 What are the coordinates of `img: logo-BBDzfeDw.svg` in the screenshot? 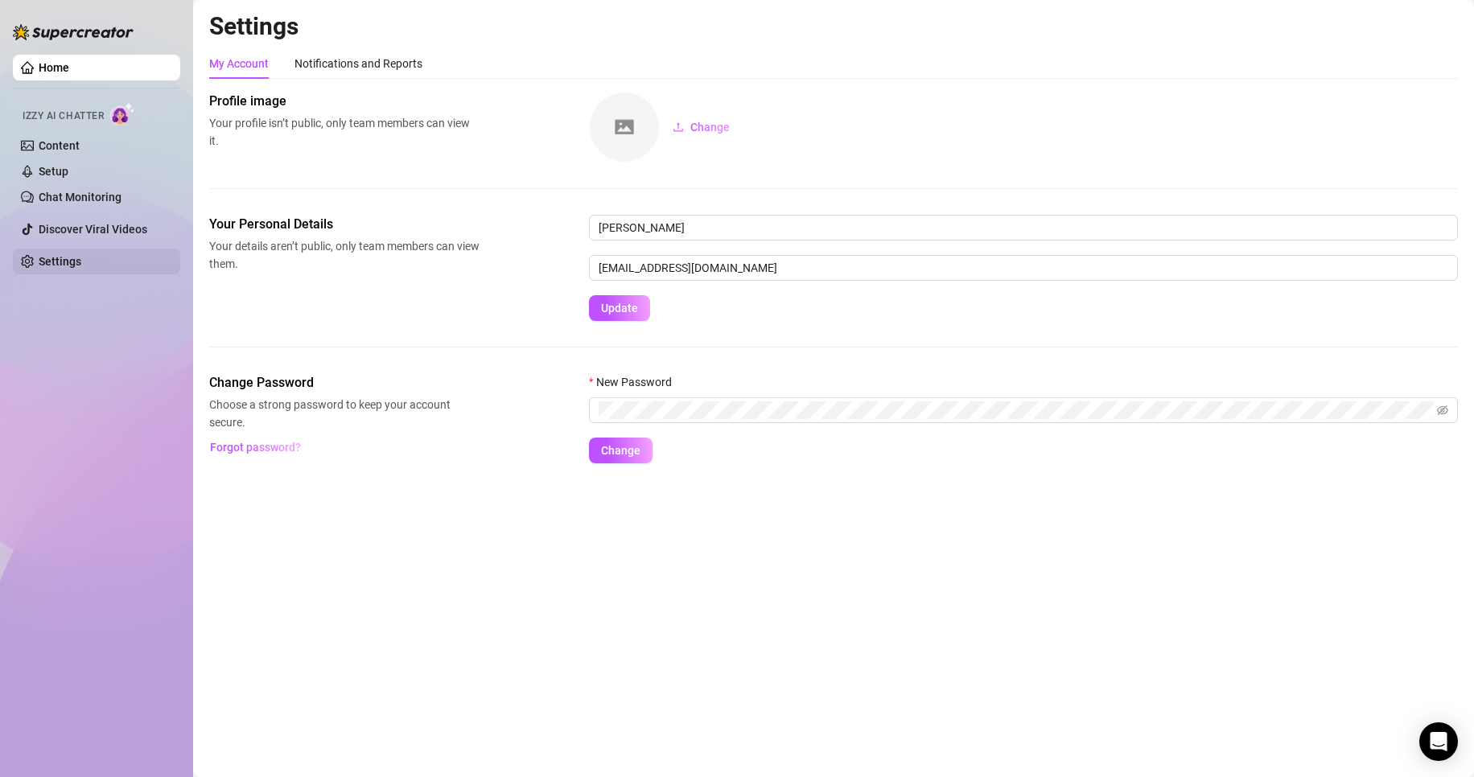 It's located at (73, 32).